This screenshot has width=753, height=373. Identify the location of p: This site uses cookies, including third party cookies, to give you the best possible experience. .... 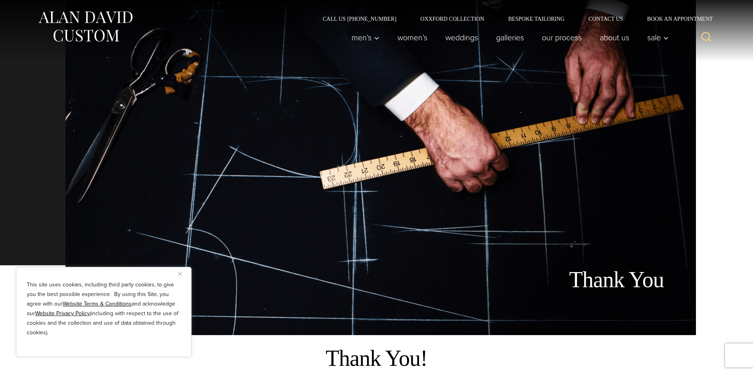
(104, 309).